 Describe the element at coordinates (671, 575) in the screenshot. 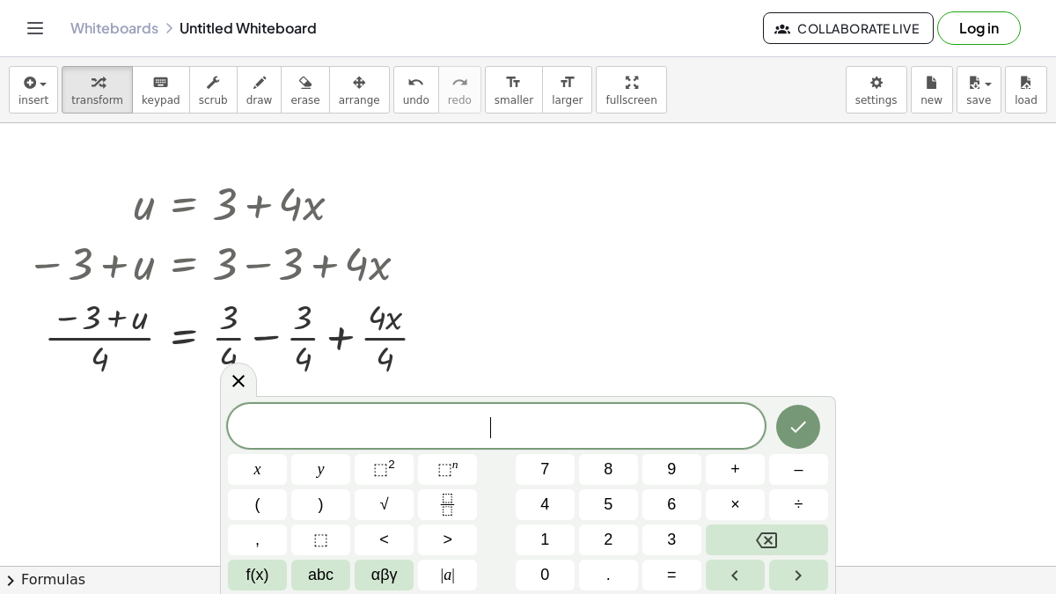

I see `button: Equals` at that location.